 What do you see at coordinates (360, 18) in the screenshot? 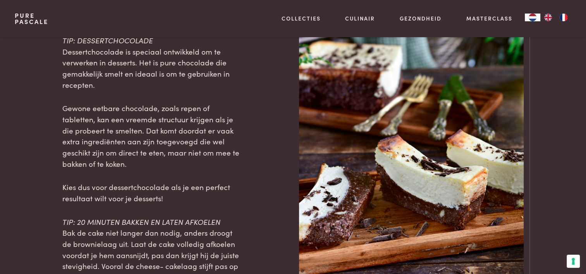
I see `a: Culinair` at bounding box center [360, 18].